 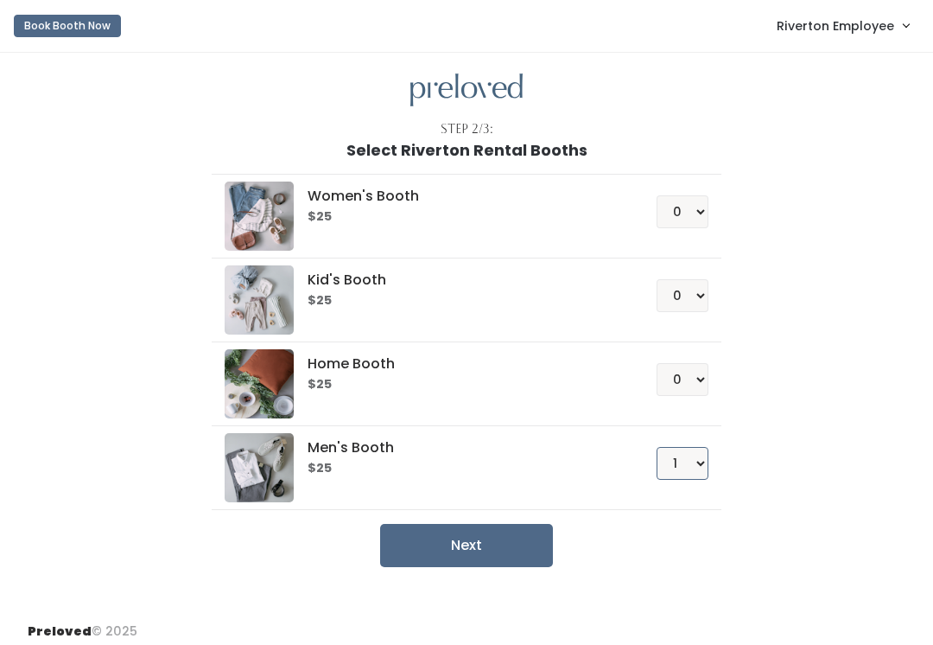 What do you see at coordinates (67, 26) in the screenshot?
I see `a: Book Booth Now` at bounding box center [67, 26].